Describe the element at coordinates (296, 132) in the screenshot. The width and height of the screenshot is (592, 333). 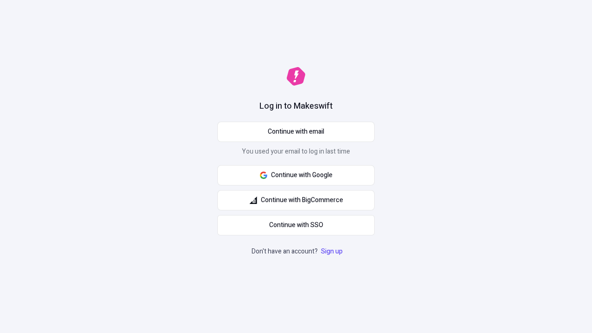
I see `span: Continue with email` at that location.